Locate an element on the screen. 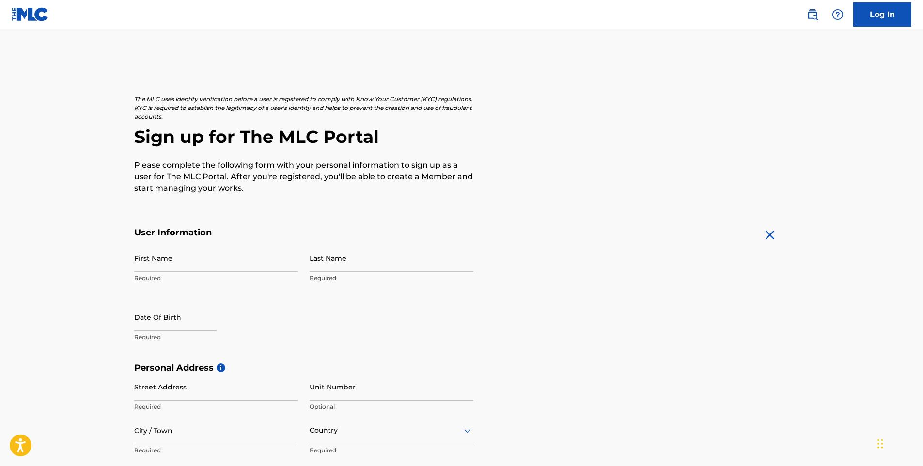 The image size is (923, 466). p: The MLC uses identity verification before a user is registered to comply with Know Your Customer ... is located at coordinates (304, 108).